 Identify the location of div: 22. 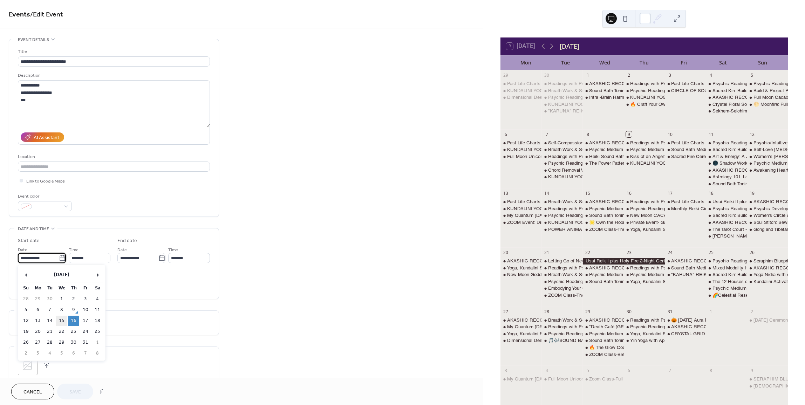
(588, 253).